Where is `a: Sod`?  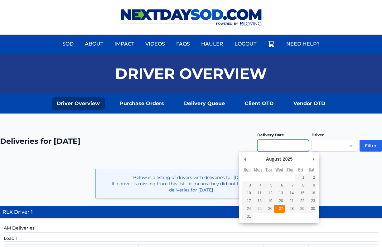 a: Sod is located at coordinates (68, 44).